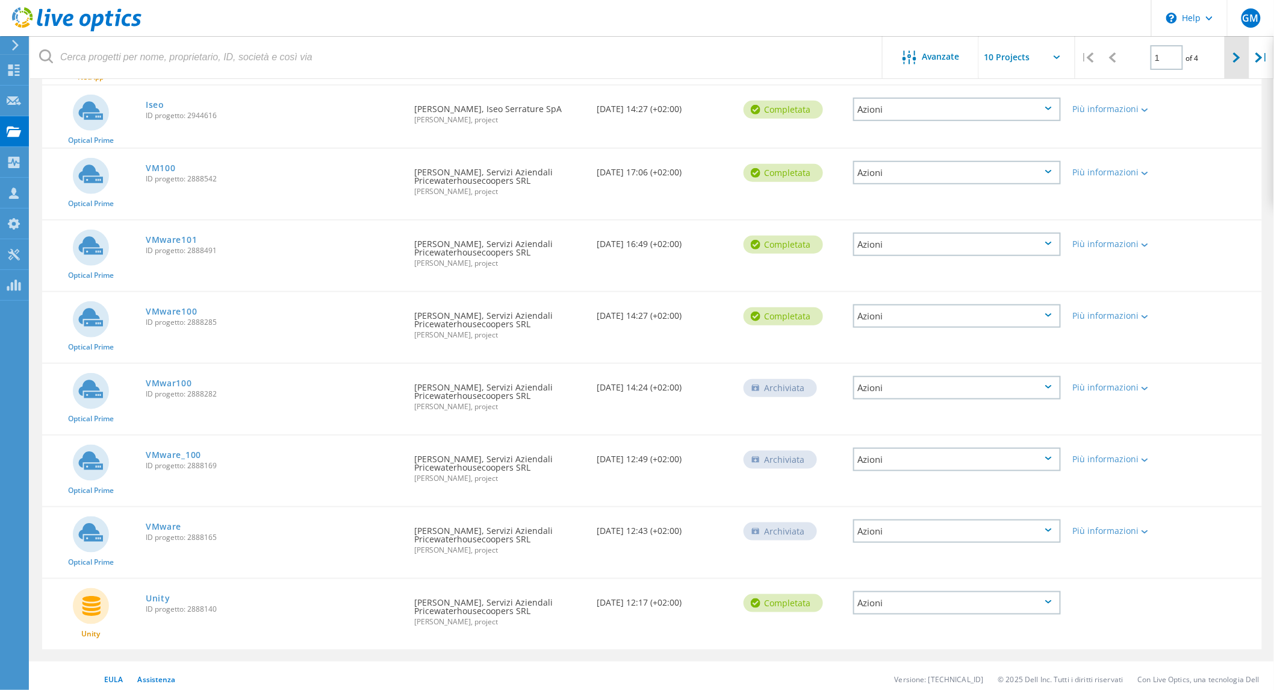 This screenshot has width=1274, height=690. I want to click on li: © 2025 Dell Inc. Tutti i diritti riservati, so click(1061, 679).